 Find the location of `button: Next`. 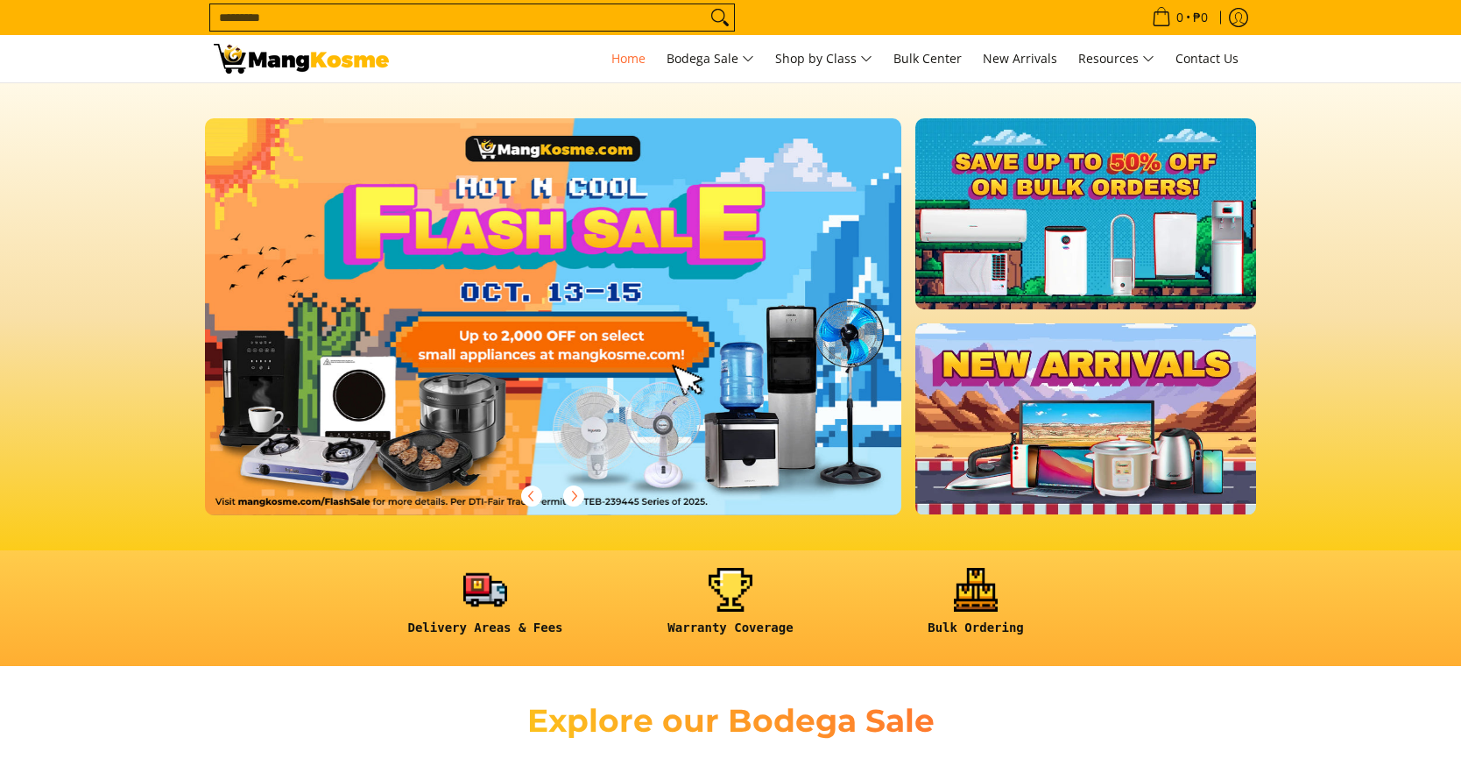

button: Next is located at coordinates (574, 496).